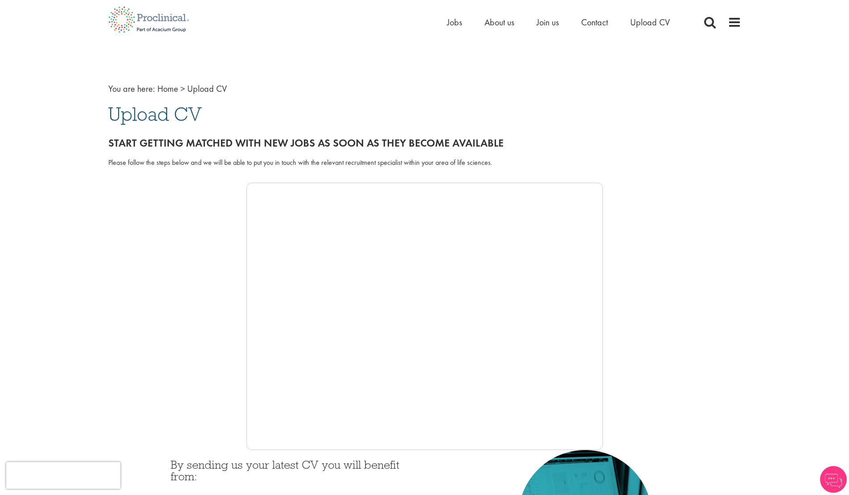 The height and width of the screenshot is (495, 849). Describe the element at coordinates (425, 143) in the screenshot. I see `h2: Start getting matched with new jobs as soon as they become available` at that location.